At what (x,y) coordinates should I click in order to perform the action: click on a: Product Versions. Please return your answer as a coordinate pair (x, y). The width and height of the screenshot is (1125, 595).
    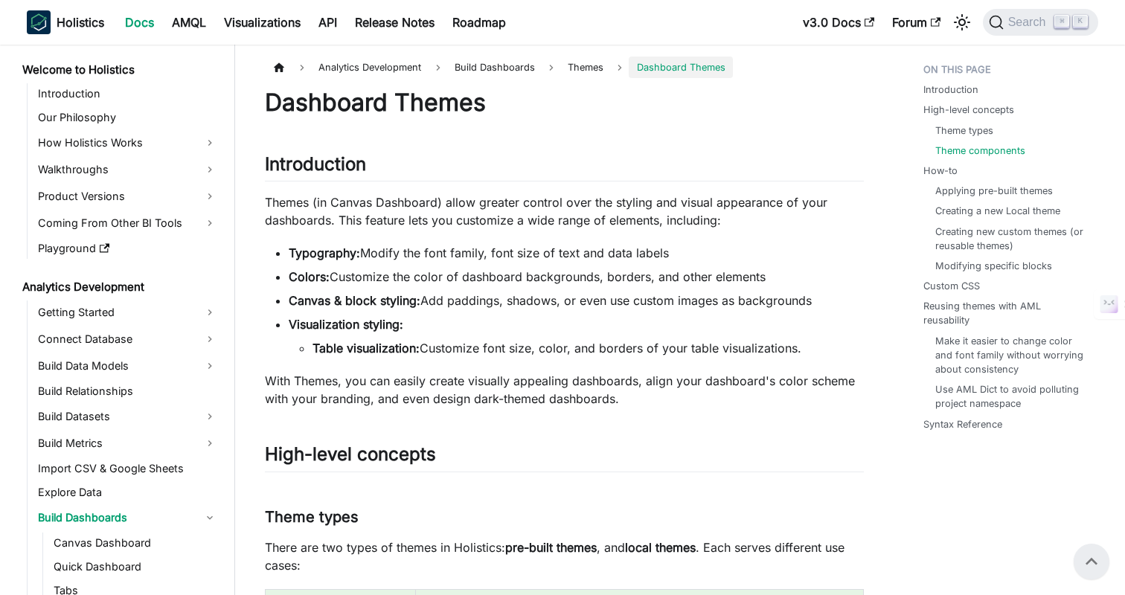
    Looking at the image, I should click on (127, 197).